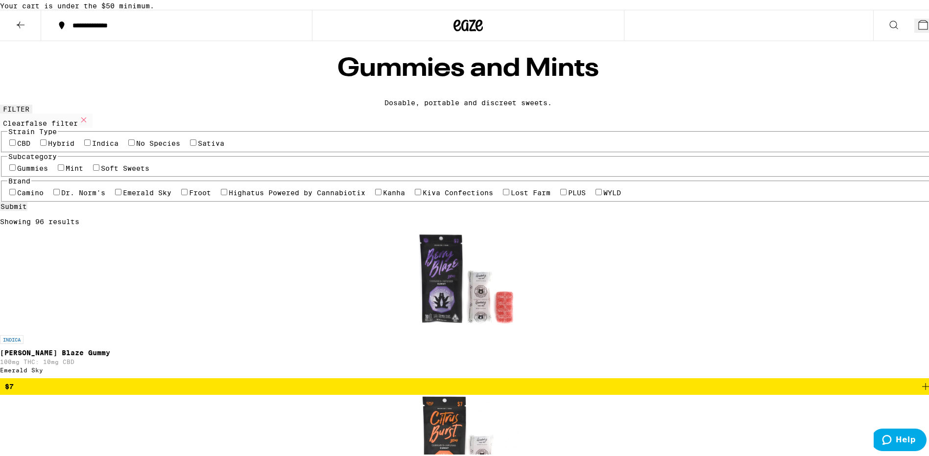 Image resolution: width=929 pixels, height=456 pixels. What do you see at coordinates (125, 166) in the screenshot?
I see `label: Soft Sweets` at bounding box center [125, 166].